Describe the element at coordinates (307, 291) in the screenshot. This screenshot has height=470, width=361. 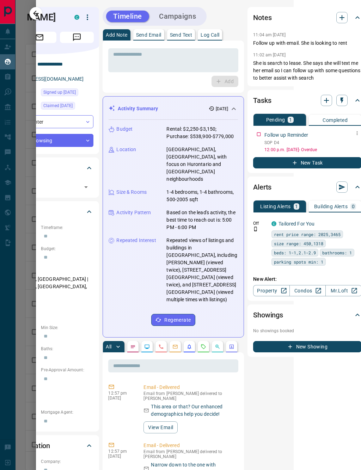
I see `a: Condos` at that location.